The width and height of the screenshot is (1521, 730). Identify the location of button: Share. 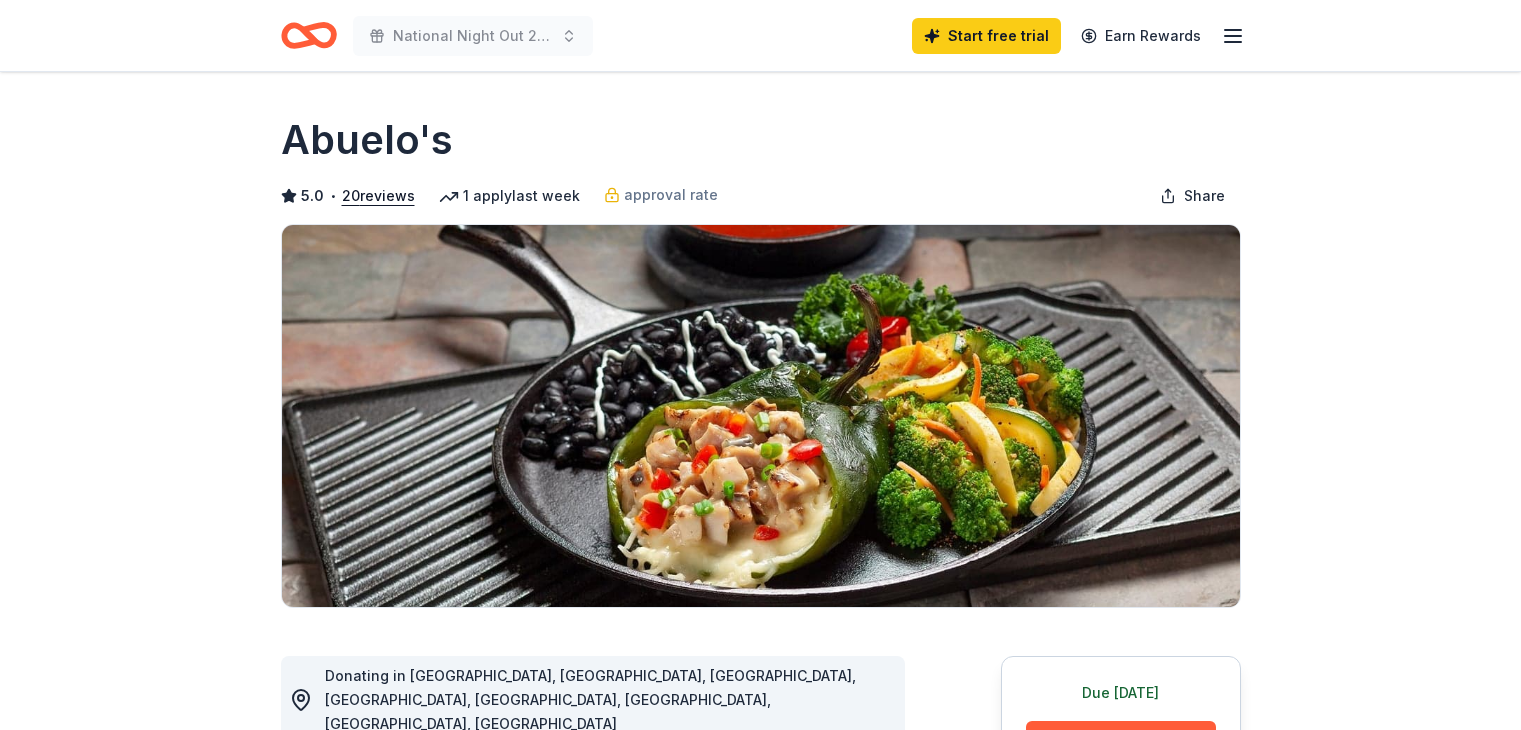
(1192, 196).